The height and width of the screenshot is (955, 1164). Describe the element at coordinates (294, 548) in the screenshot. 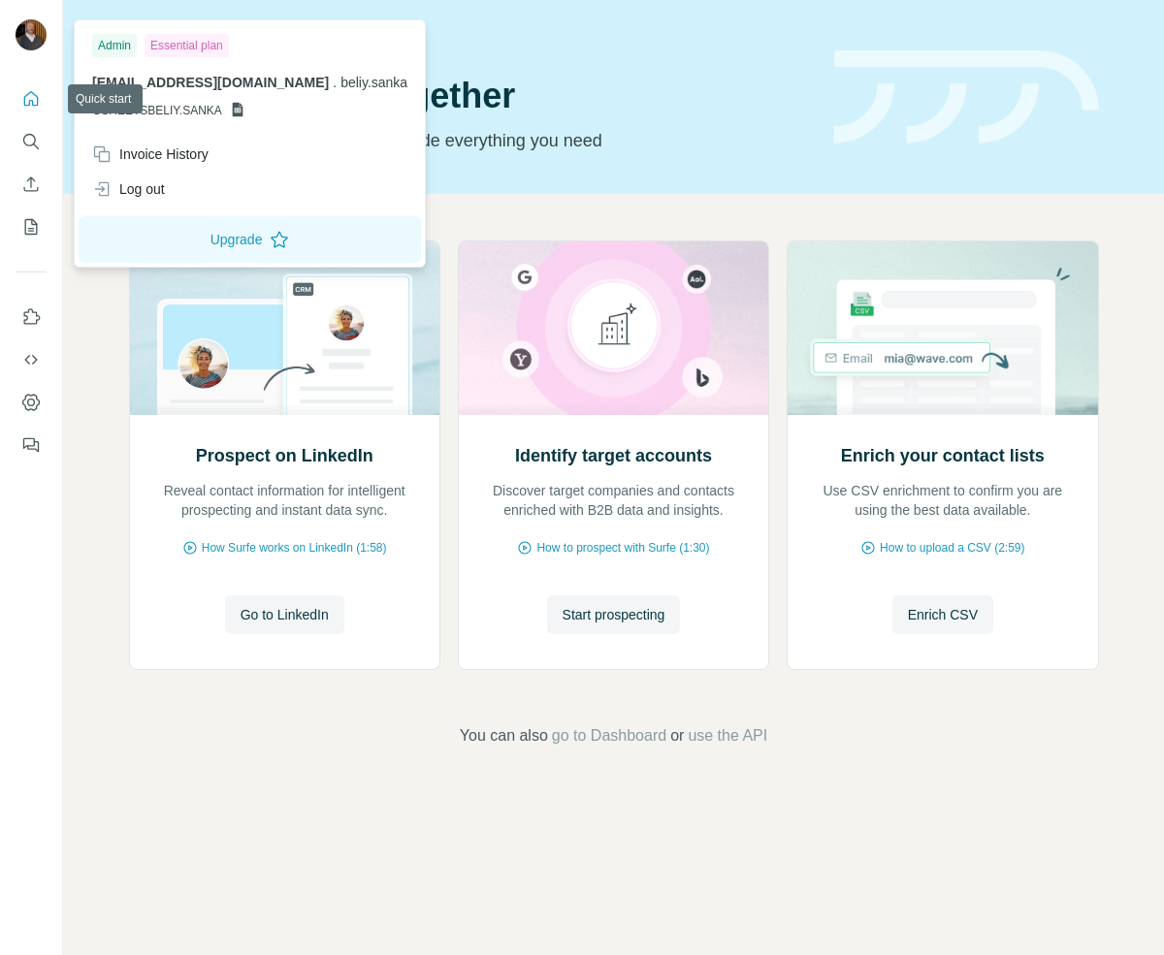

I see `span: How Surfe works on LinkedIn (1:58)` at that location.